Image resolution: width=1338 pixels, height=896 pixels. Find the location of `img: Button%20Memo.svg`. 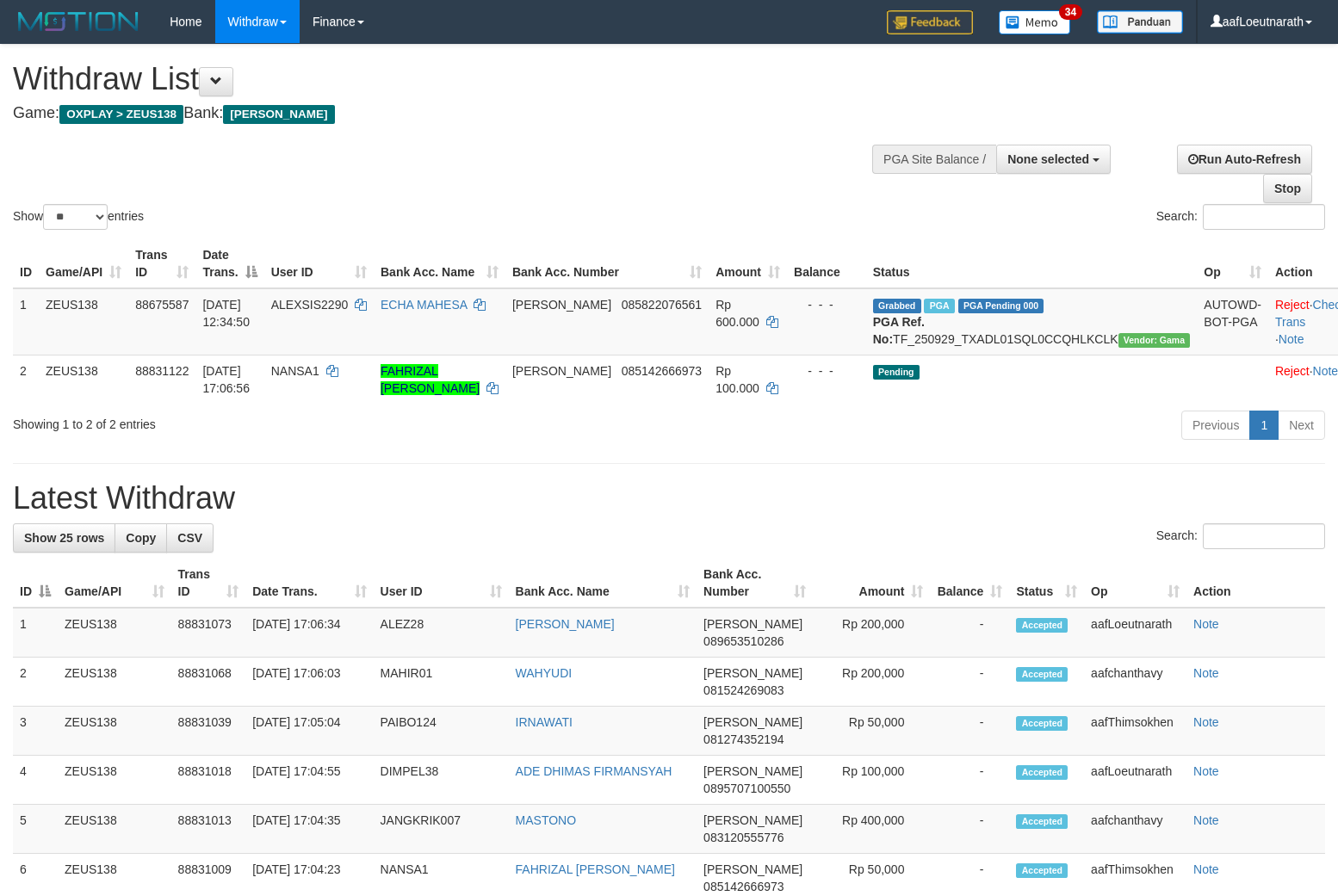

img: Button%20Memo.svg is located at coordinates (1035, 23).